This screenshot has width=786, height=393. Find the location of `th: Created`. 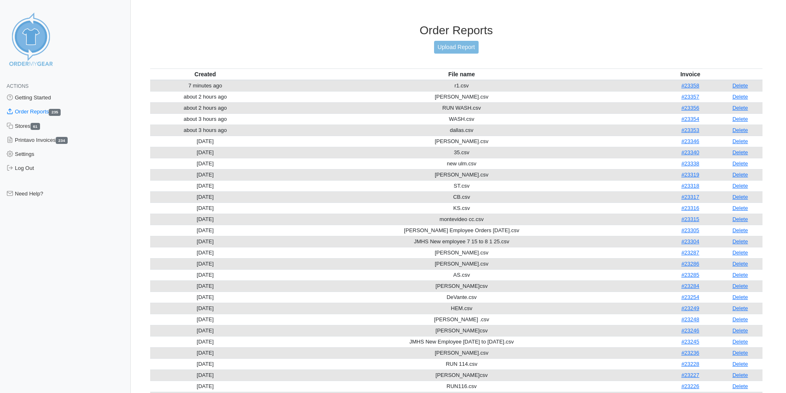

th: Created is located at coordinates (206, 74).